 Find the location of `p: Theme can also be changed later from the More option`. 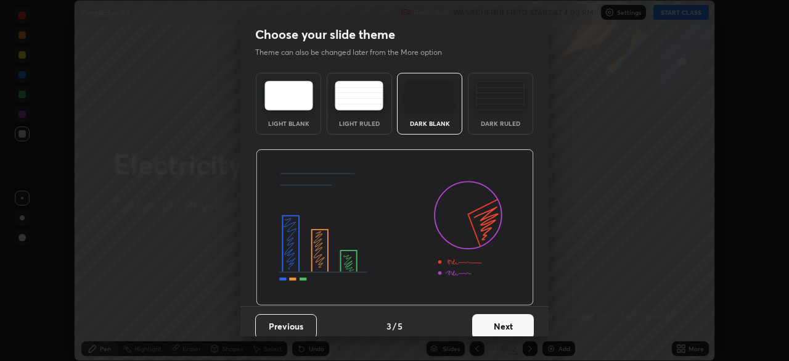

p: Theme can also be changed later from the More option is located at coordinates (355, 52).